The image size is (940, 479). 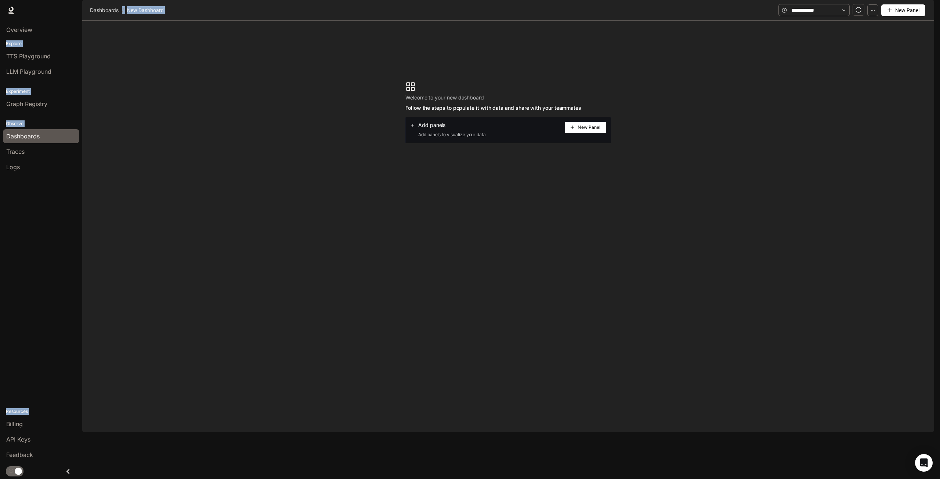 I want to click on span: sync, so click(x=858, y=10).